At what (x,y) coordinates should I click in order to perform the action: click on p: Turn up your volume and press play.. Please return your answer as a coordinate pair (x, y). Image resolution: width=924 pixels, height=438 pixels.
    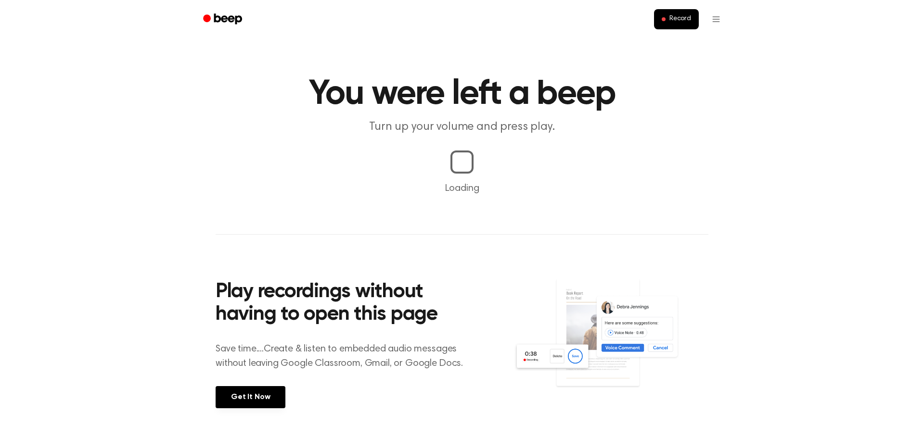
    Looking at the image, I should click on (462, 127).